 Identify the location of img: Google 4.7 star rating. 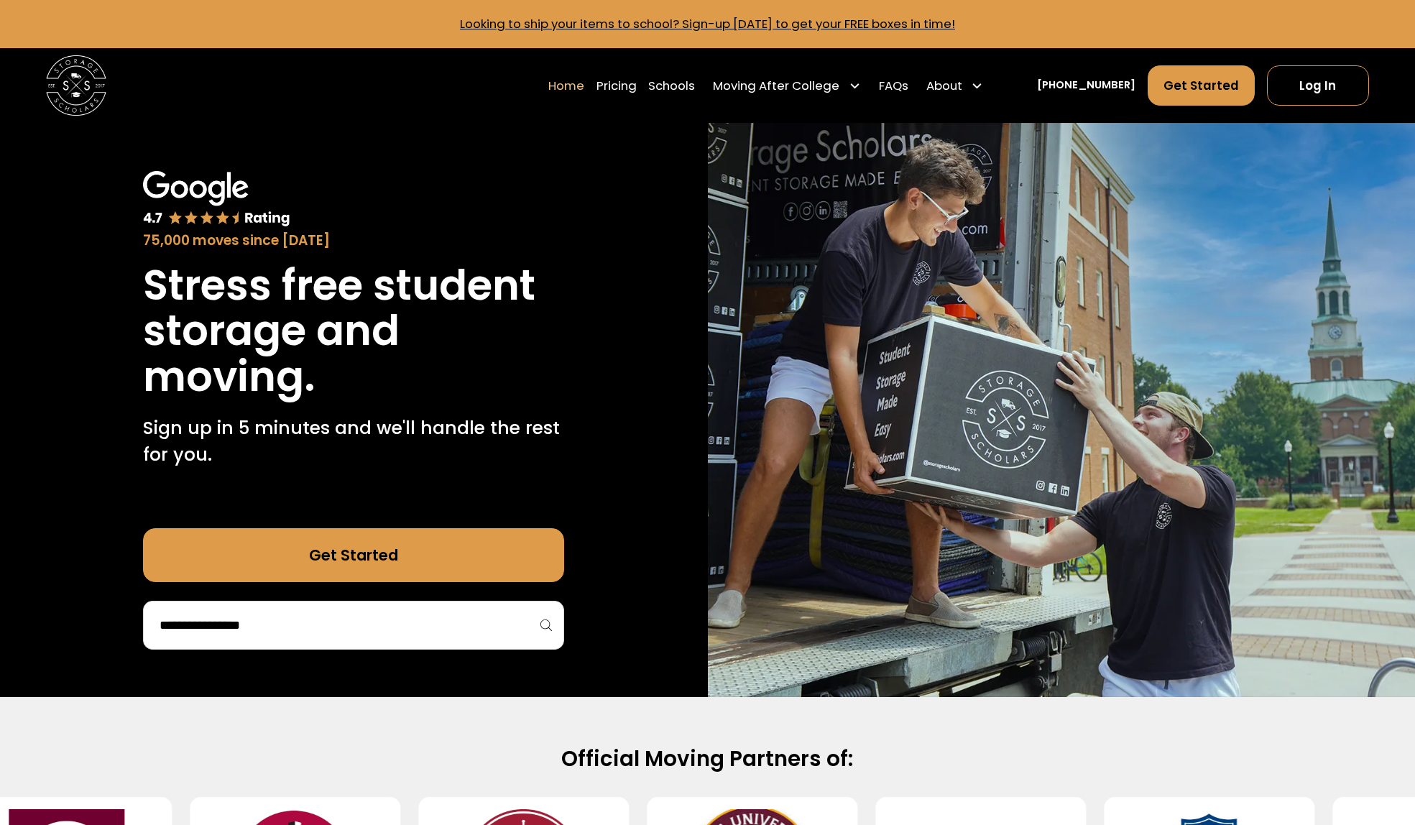
(216, 199).